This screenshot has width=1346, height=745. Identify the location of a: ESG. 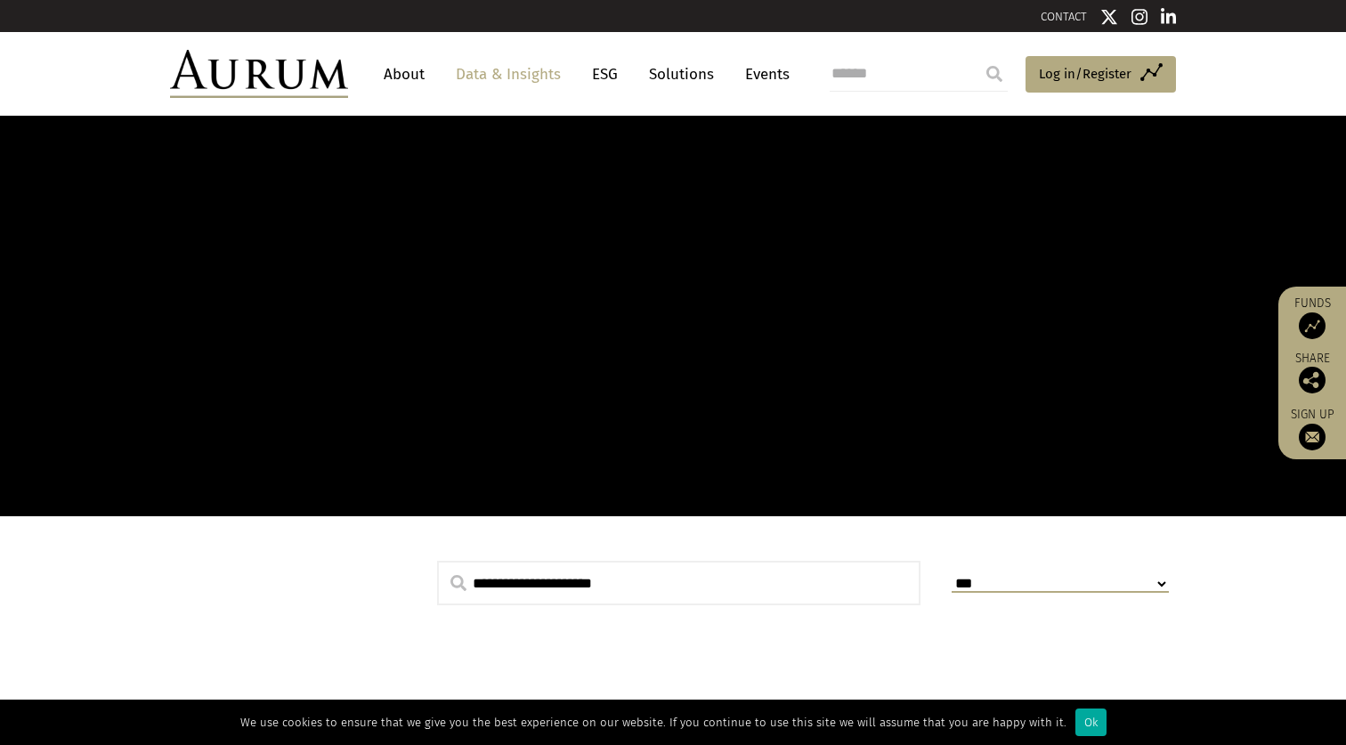
(604, 74).